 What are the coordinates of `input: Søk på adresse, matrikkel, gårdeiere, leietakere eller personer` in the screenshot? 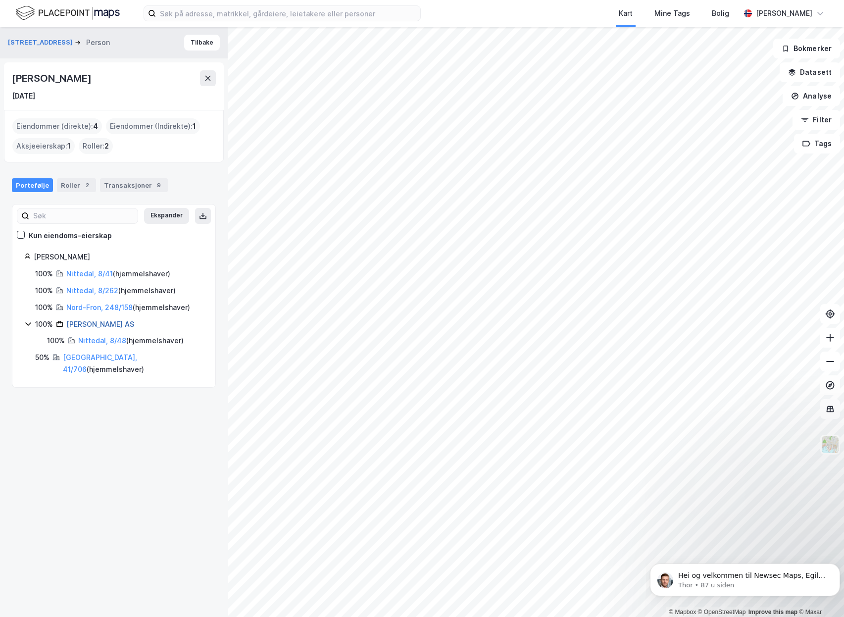 It's located at (288, 13).